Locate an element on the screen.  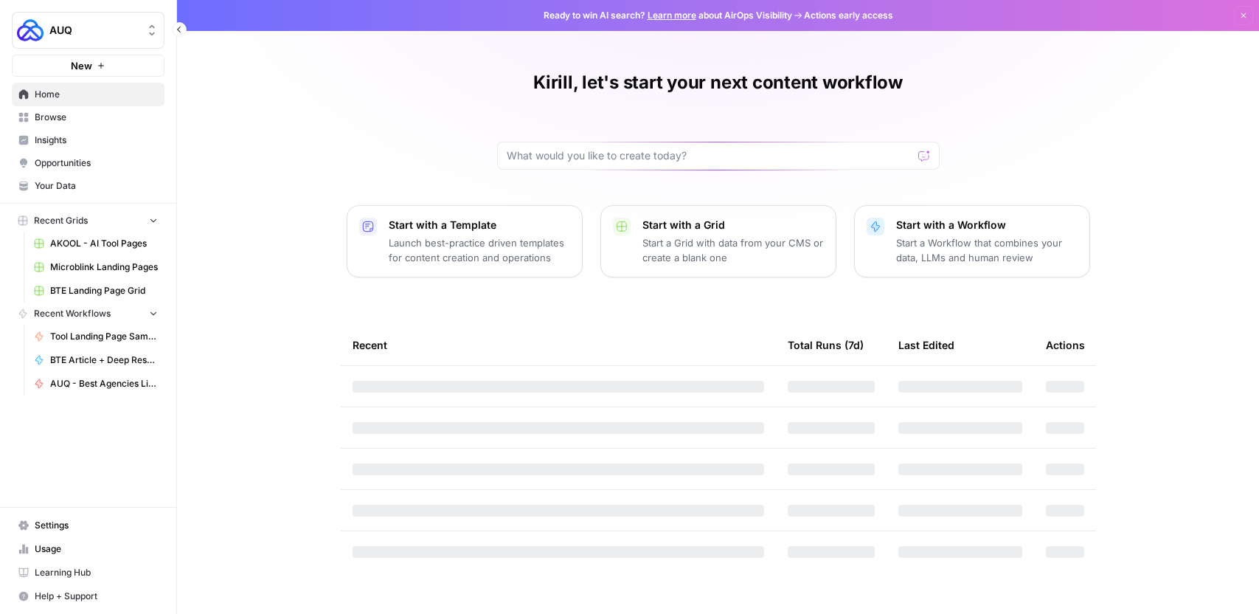
span: Your Data is located at coordinates (96, 186).